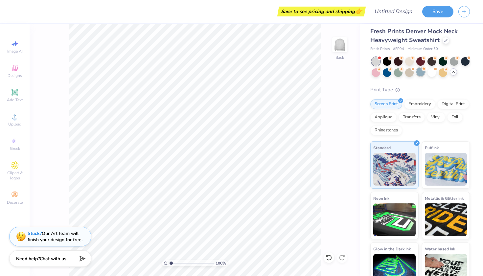  I want to click on img: Standard, so click(394, 169).